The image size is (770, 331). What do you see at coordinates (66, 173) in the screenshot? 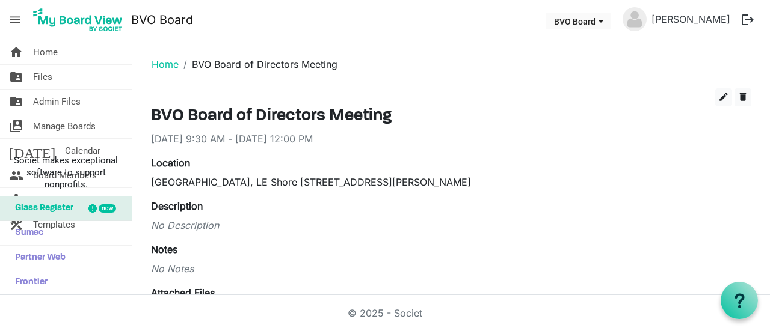
I see `span: Societ makes exceptional software to support nonprofits.` at bounding box center [66, 173].